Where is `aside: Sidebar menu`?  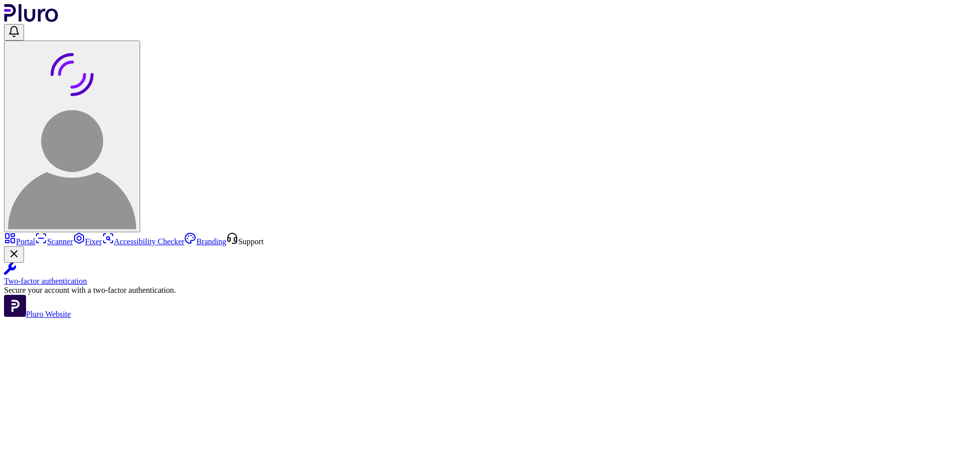
aside: Sidebar menu is located at coordinates (480, 275).